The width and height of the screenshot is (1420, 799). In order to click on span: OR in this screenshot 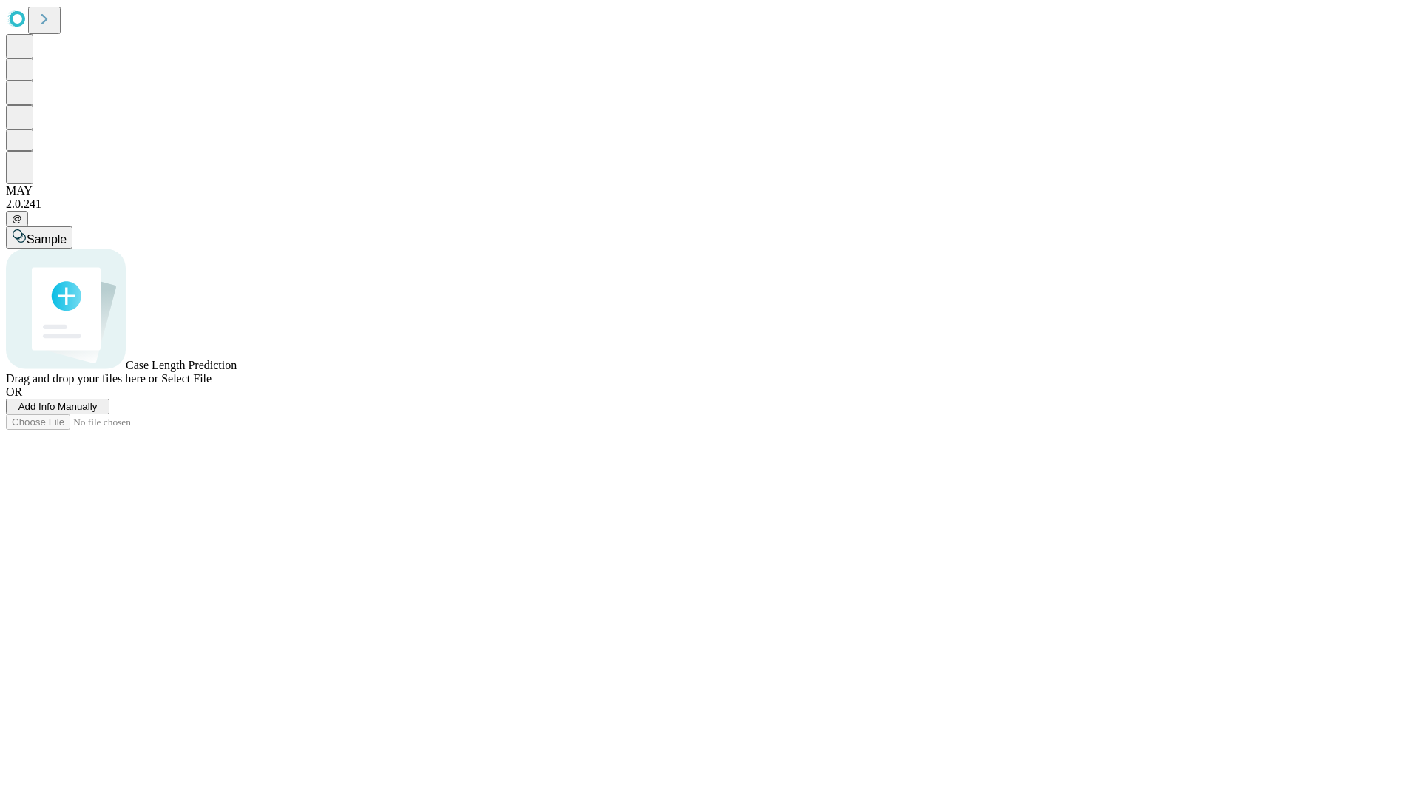, I will do `click(14, 391)`.